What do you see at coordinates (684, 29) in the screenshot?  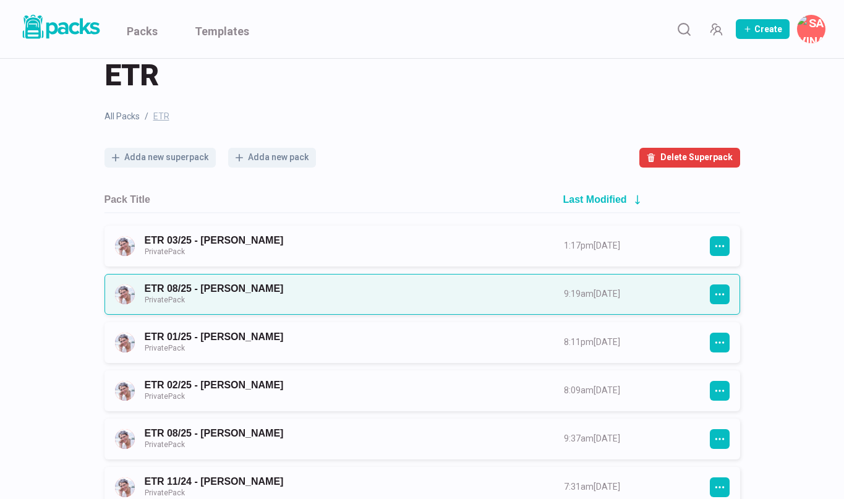 I see `button: Search` at bounding box center [684, 29].